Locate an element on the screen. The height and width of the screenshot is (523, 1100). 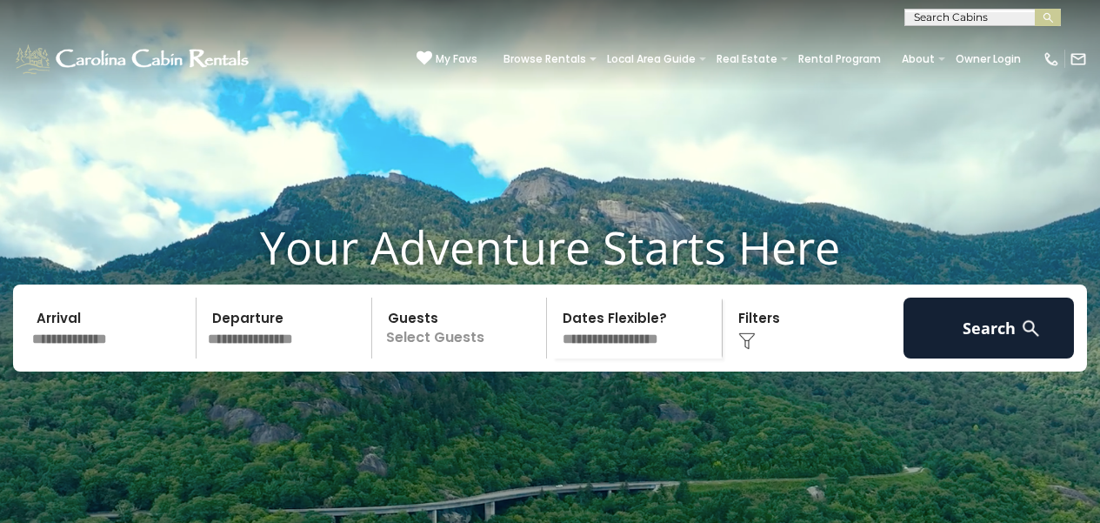
a: Rental Program is located at coordinates (839, 59).